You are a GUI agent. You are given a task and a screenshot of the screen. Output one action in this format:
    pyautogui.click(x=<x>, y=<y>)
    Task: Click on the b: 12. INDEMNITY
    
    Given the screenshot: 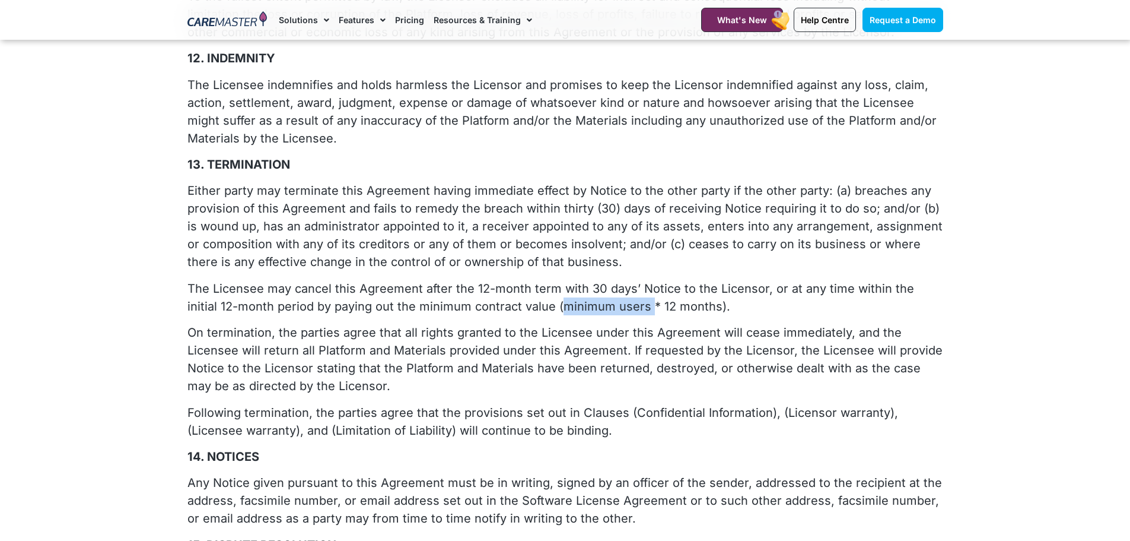 What is the action you would take?
    pyautogui.click(x=231, y=58)
    